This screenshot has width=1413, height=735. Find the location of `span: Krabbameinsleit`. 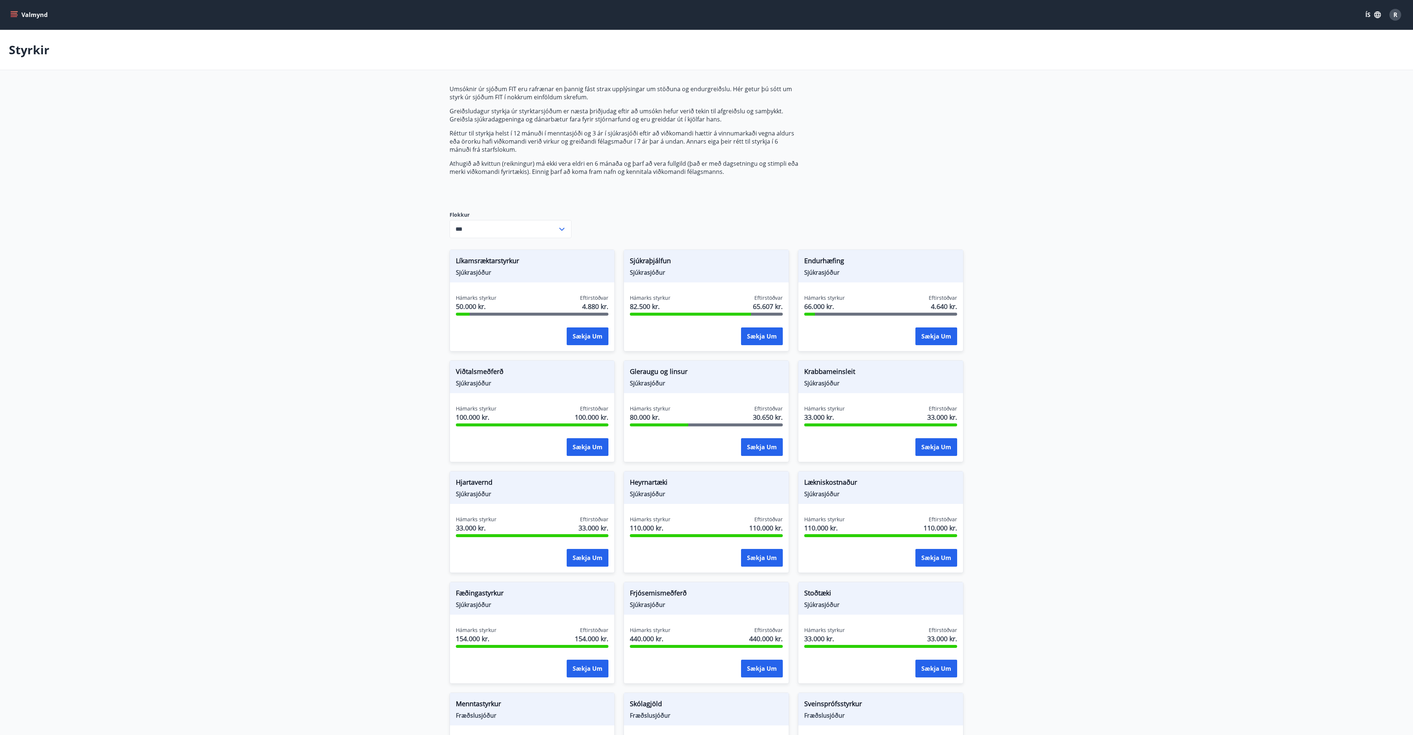

span: Krabbameinsleit is located at coordinates (881, 373).